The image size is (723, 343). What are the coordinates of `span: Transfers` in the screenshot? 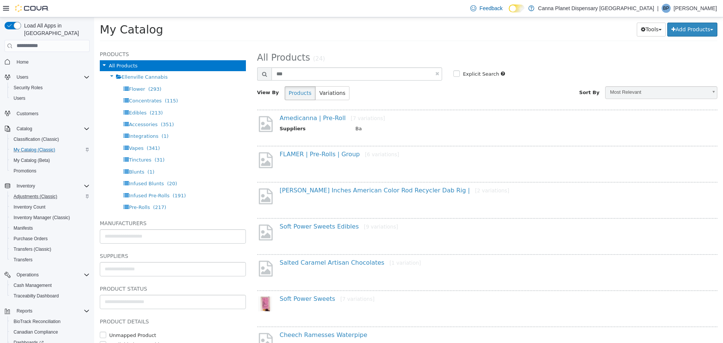 It's located at (23, 260).